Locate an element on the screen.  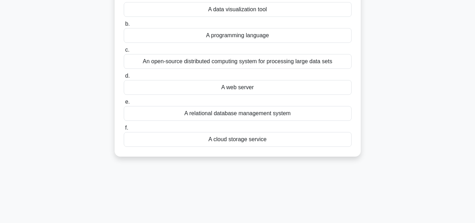
span: e. is located at coordinates (127, 102).